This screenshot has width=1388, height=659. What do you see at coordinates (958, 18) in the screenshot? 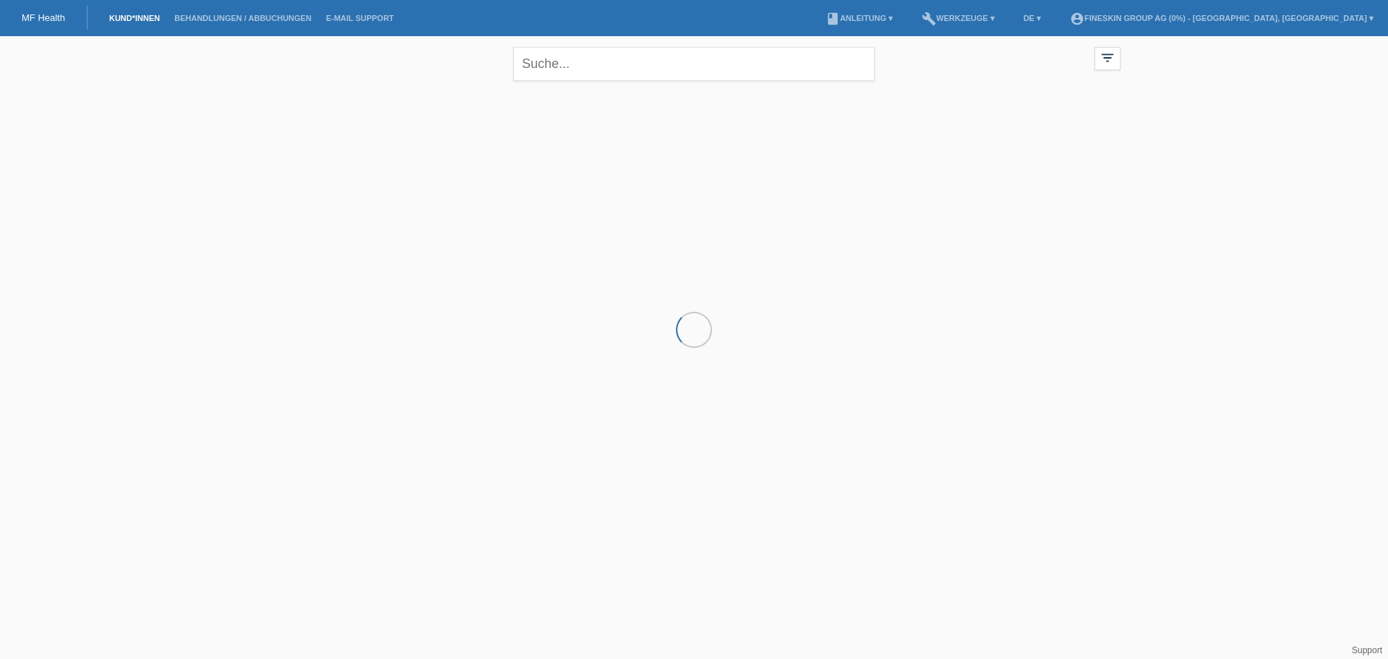
I see `a: buildWerkzeuge ▾` at bounding box center [958, 18].